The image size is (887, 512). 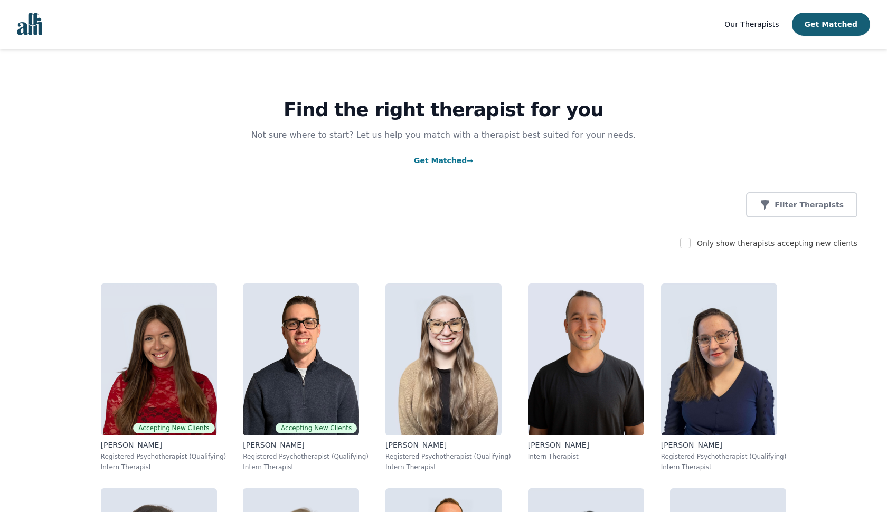 What do you see at coordinates (751, 24) in the screenshot?
I see `a: Our Therapists` at bounding box center [751, 24].